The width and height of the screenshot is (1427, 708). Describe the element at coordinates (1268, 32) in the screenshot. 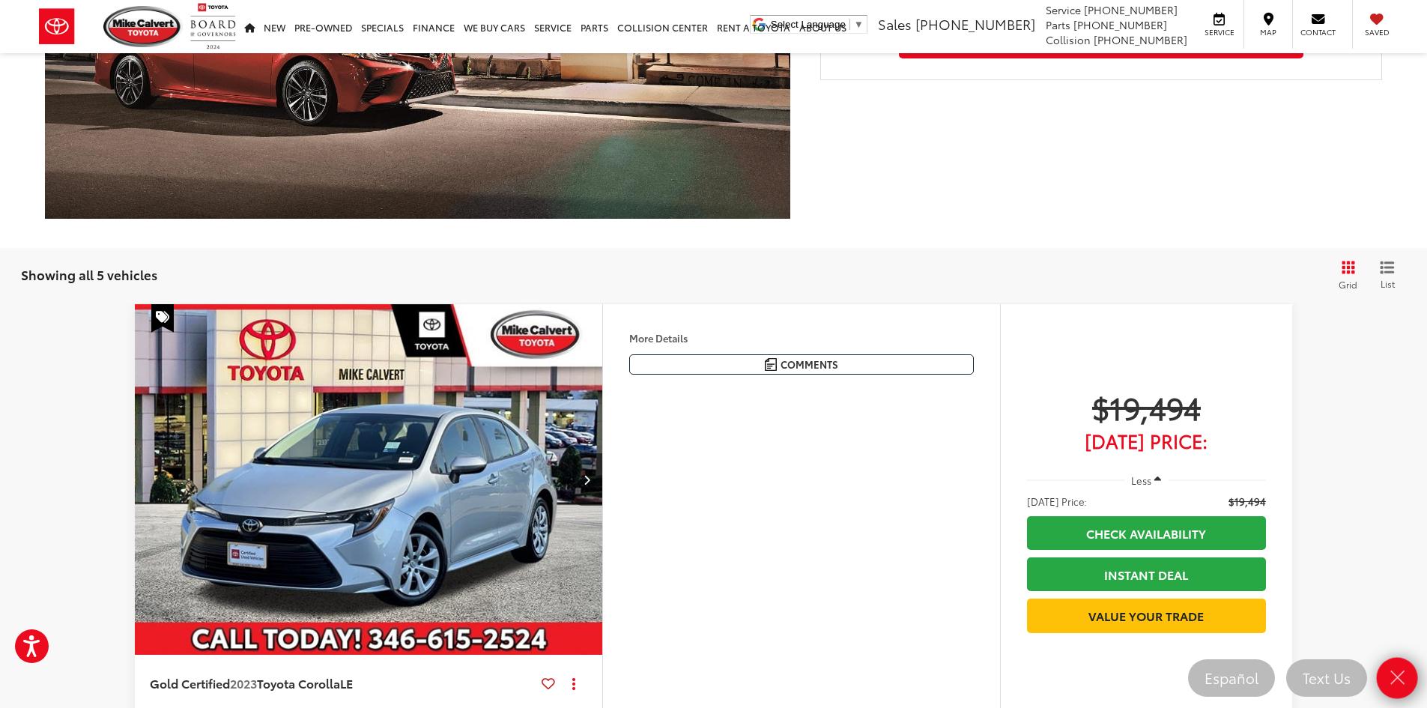

I see `span: Map` at that location.